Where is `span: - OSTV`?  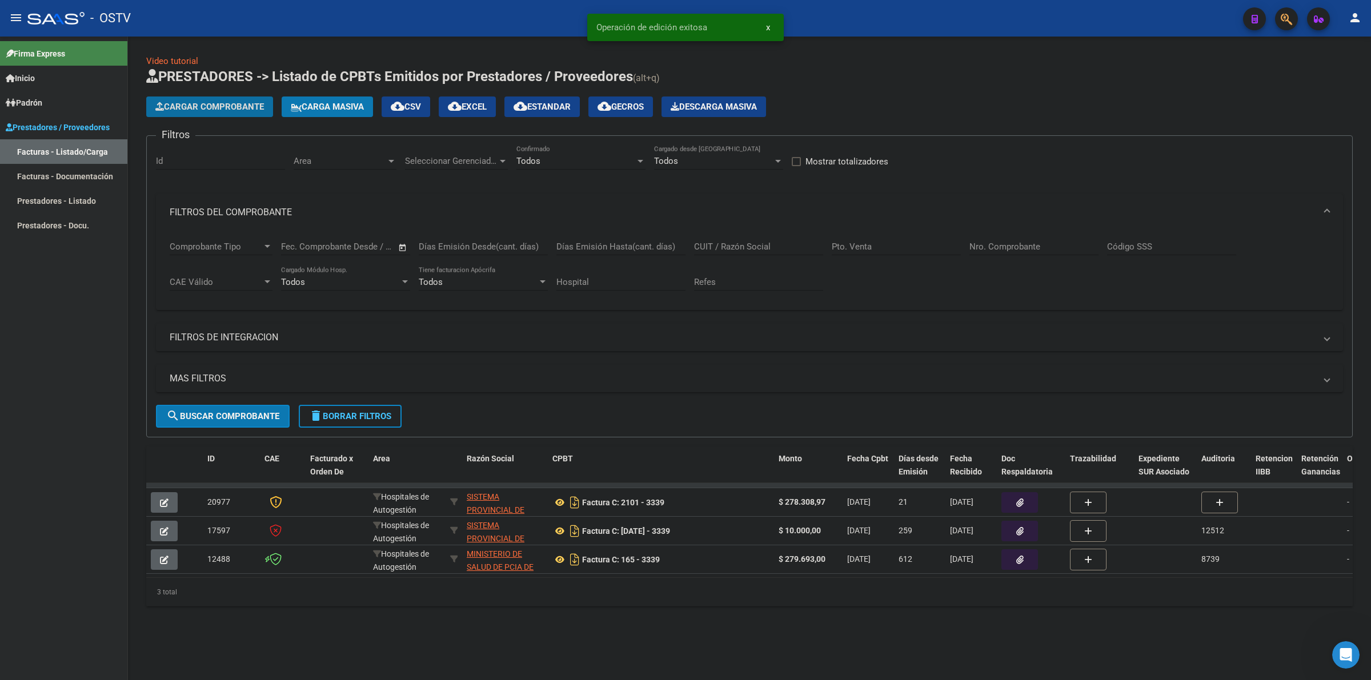 span: - OSTV is located at coordinates (110, 18).